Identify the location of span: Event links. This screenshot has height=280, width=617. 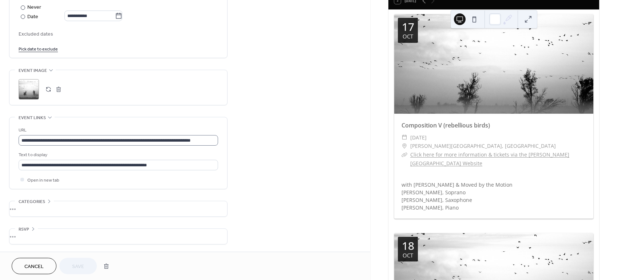
(32, 118).